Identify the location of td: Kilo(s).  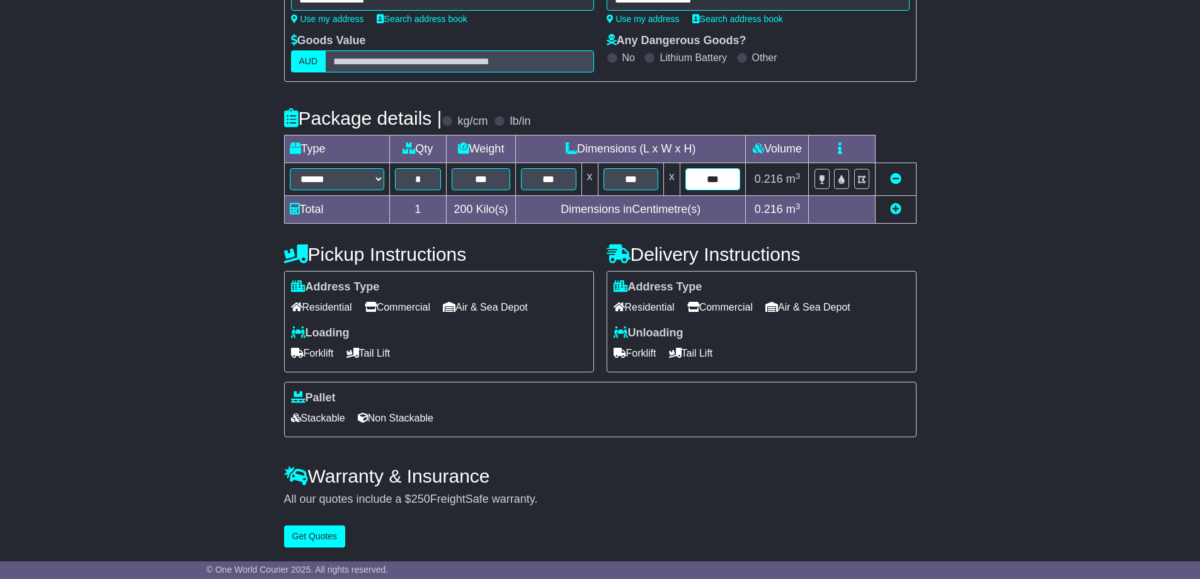
(481, 210).